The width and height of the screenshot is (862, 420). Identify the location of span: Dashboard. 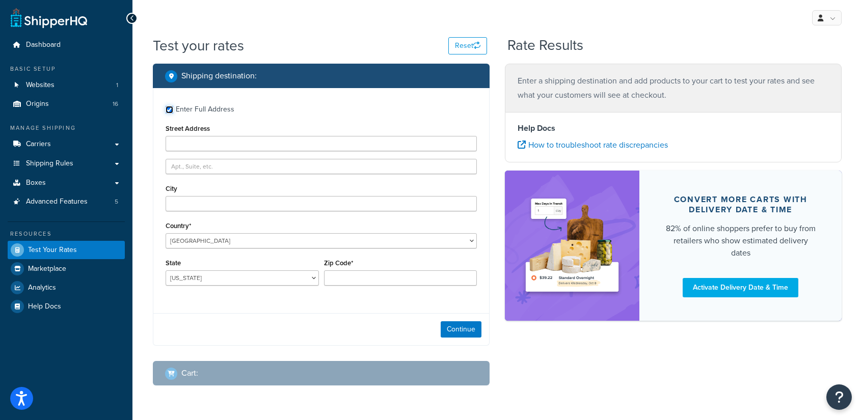
(43, 45).